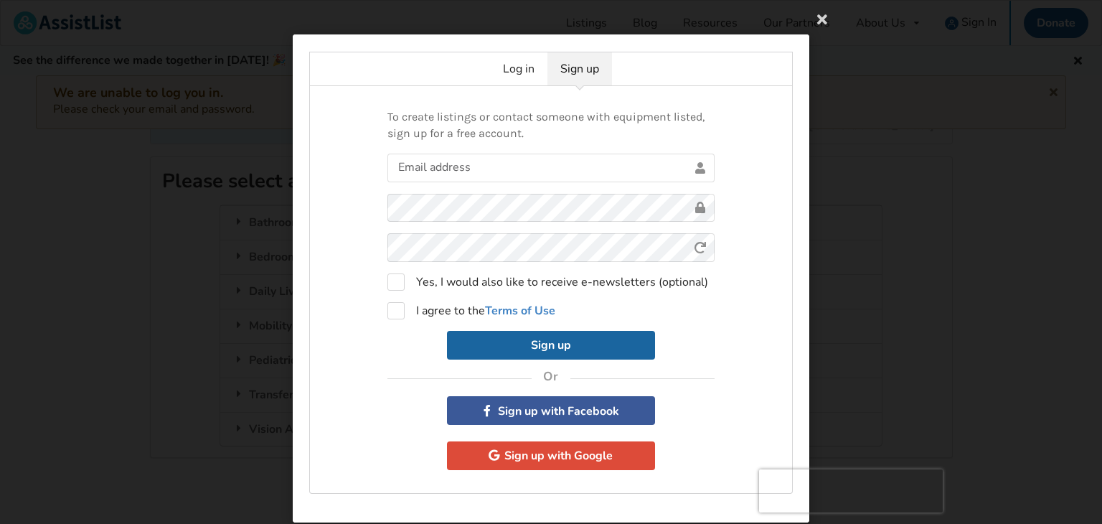 The width and height of the screenshot is (1102, 524). Describe the element at coordinates (551, 411) in the screenshot. I see `button: Sign up with Facebook` at that location.